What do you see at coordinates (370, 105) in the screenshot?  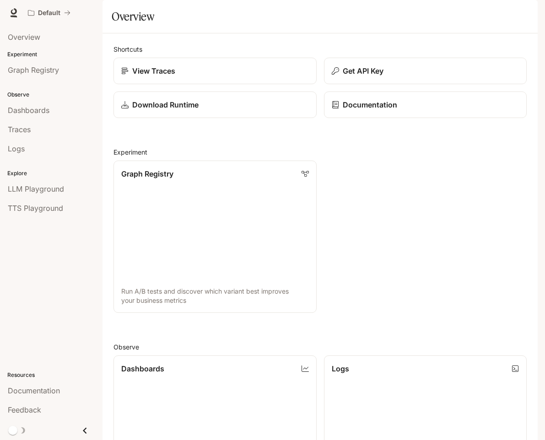 I see `p: Documentation` at bounding box center [370, 105].